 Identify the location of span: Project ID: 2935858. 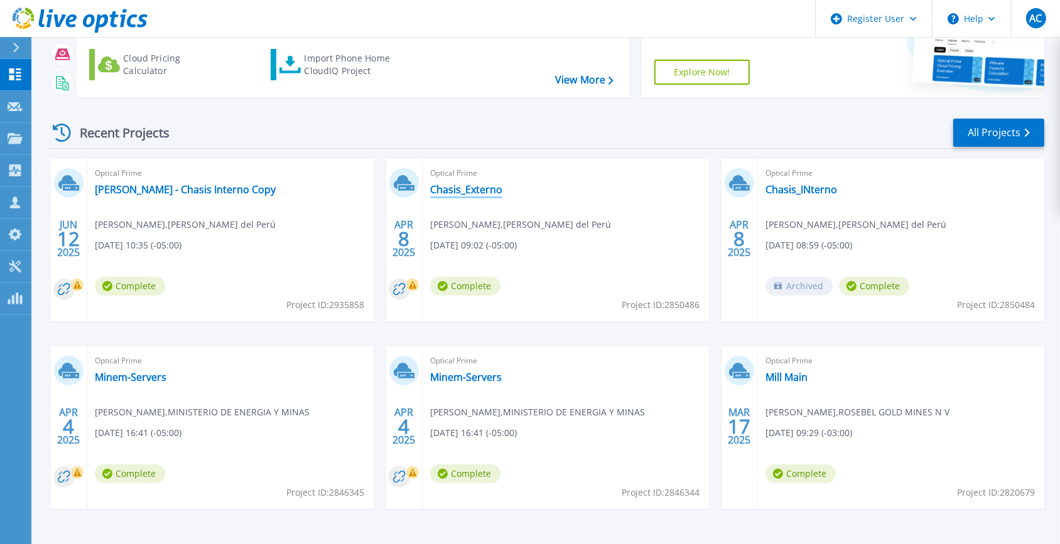
(325, 305).